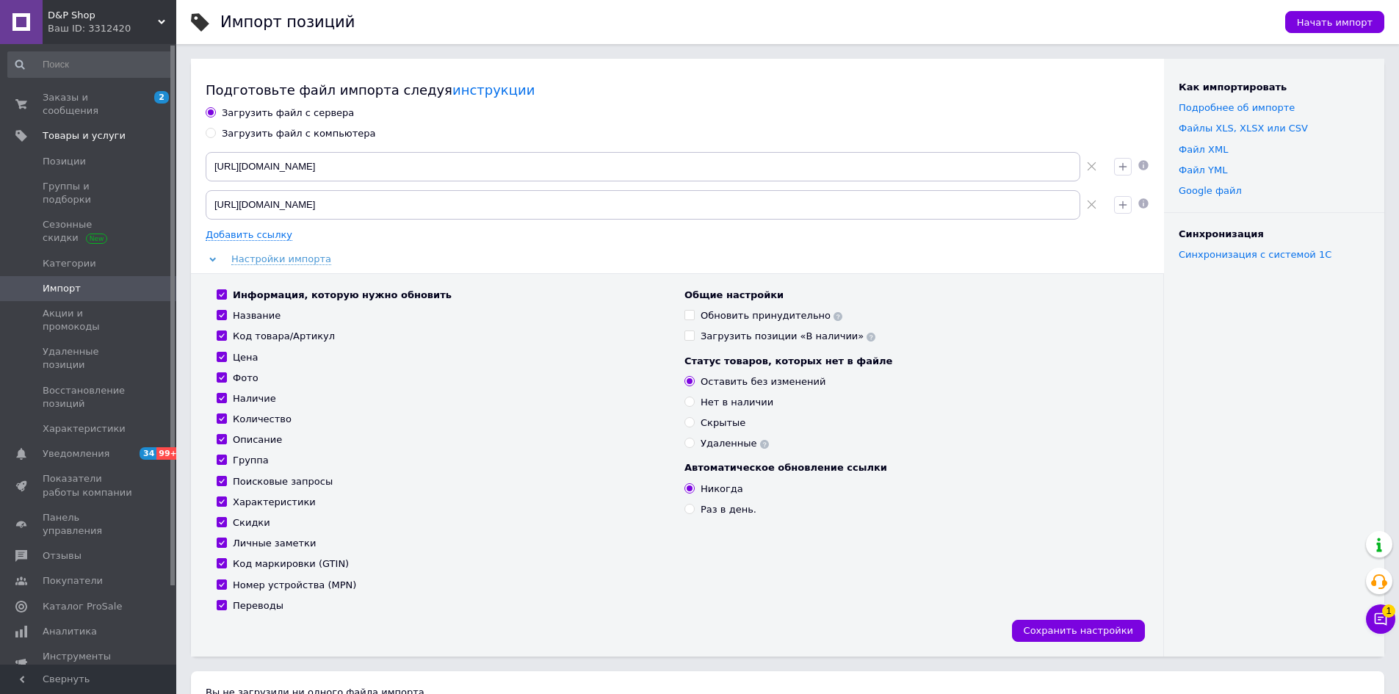 This screenshot has height=694, width=1399. What do you see at coordinates (84, 429) in the screenshot?
I see `span: Характеристики` at bounding box center [84, 429].